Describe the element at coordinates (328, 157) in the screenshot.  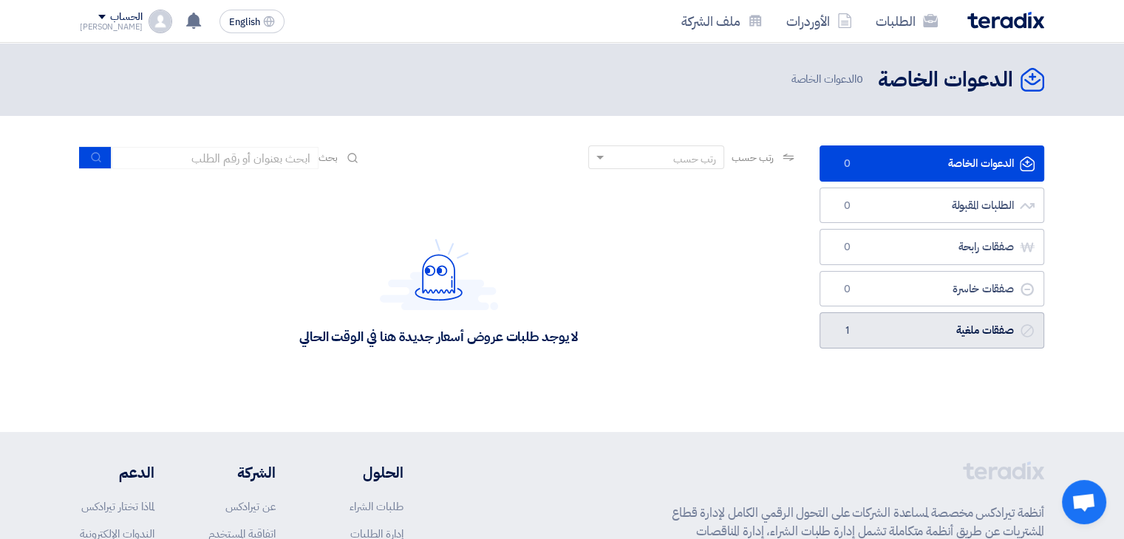
I see `span: بحث` at that location.